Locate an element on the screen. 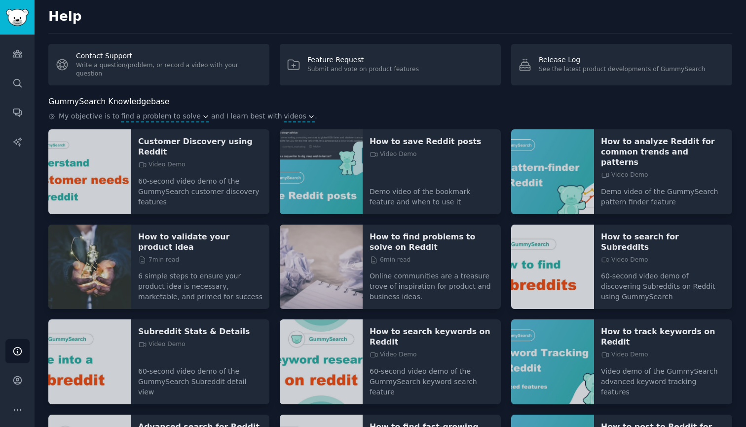 Image resolution: width=746 pixels, height=427 pixels. a: Contact SupportWrite a question/problem, or record a video with your question is located at coordinates (159, 65).